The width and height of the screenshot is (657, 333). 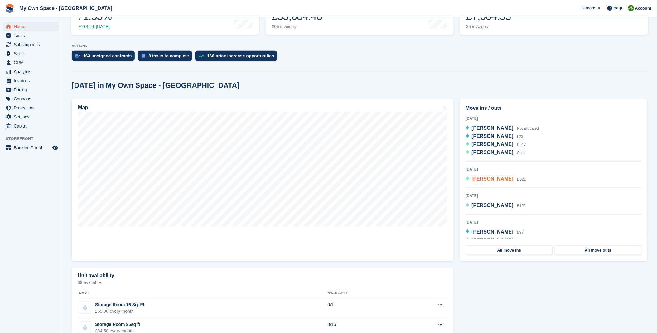 What do you see at coordinates (521, 153) in the screenshot?
I see `span: Car1` at bounding box center [521, 153].